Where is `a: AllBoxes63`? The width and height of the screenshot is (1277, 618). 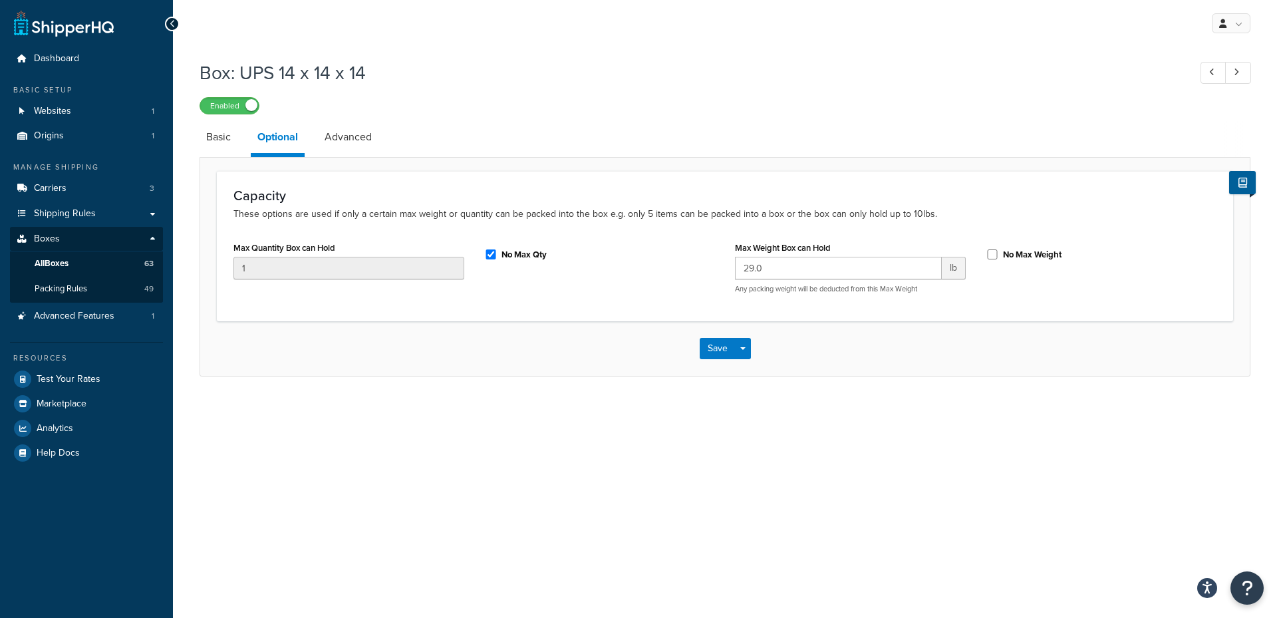
a: AllBoxes63 is located at coordinates (86, 263).